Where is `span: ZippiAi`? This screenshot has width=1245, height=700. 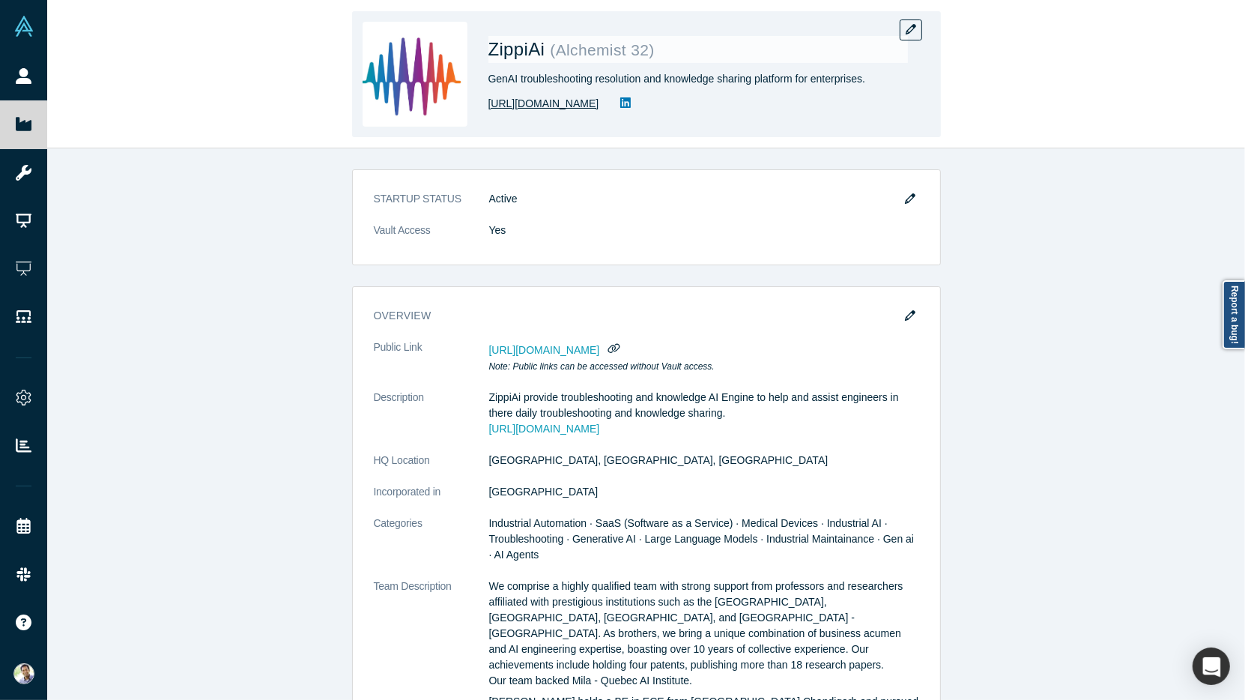
span: ZippiAi is located at coordinates (519, 49).